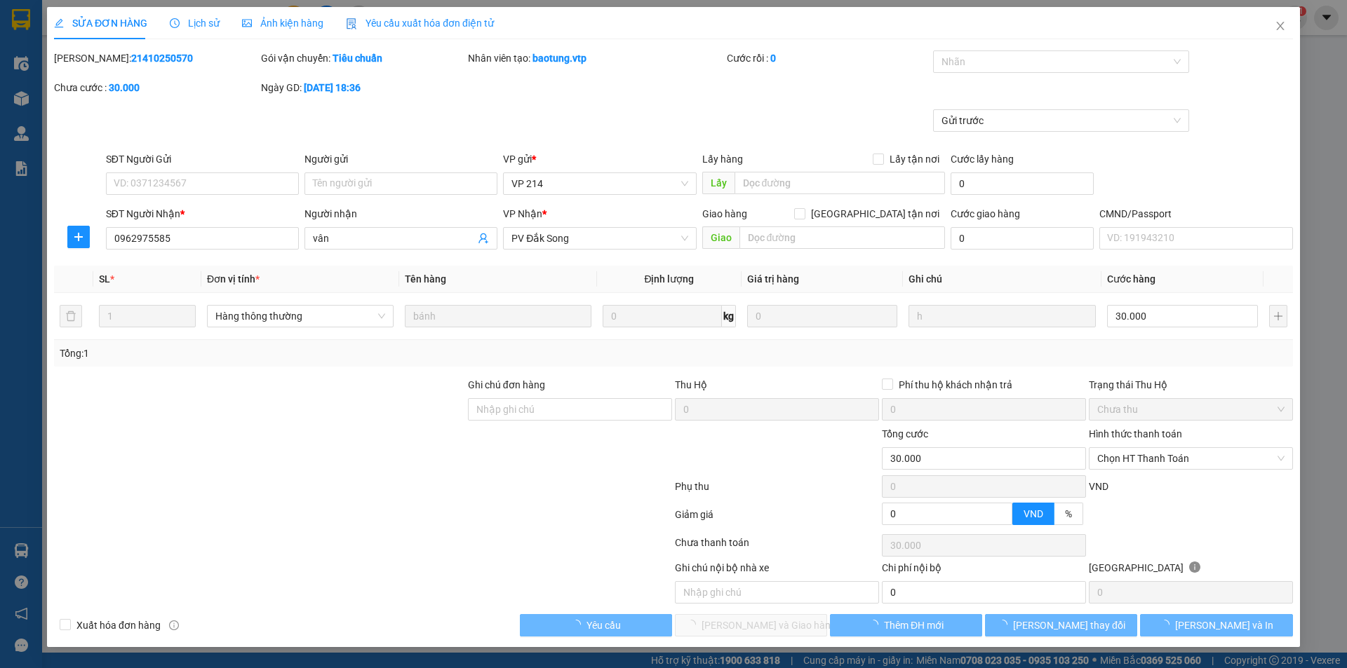 The image size is (1347, 668). Describe the element at coordinates (156, 88) in the screenshot. I see `div: Chưa cước :` at that location.